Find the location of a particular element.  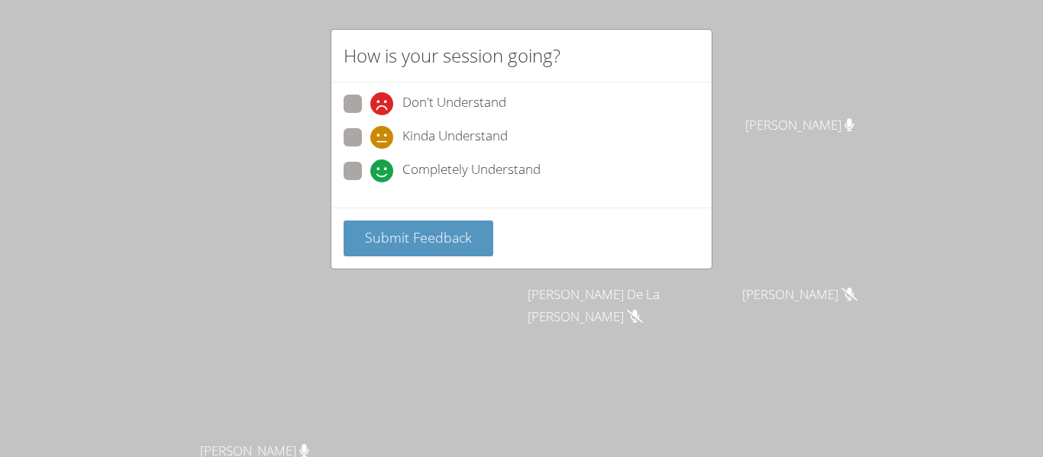

h2: How is your session going? is located at coordinates (452, 56).